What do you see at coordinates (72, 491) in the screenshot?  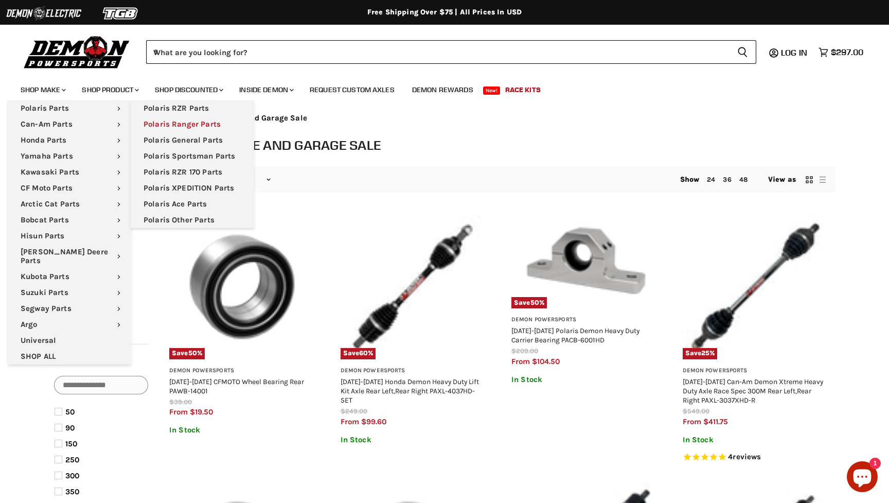 I see `span: 350` at bounding box center [72, 491].